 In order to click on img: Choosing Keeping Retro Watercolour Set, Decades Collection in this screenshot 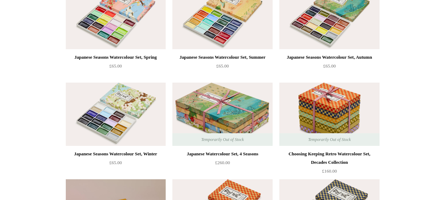, I will do `click(329, 114)`.